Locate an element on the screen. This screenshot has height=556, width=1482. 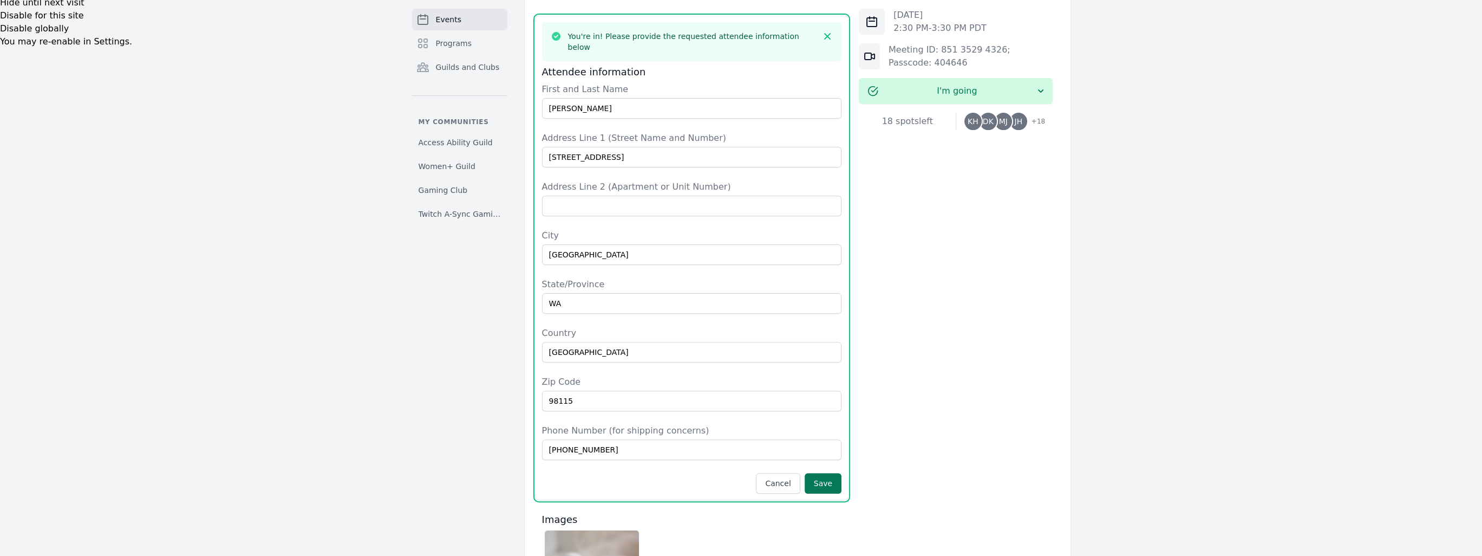
h3: Attendee information is located at coordinates (692, 72).